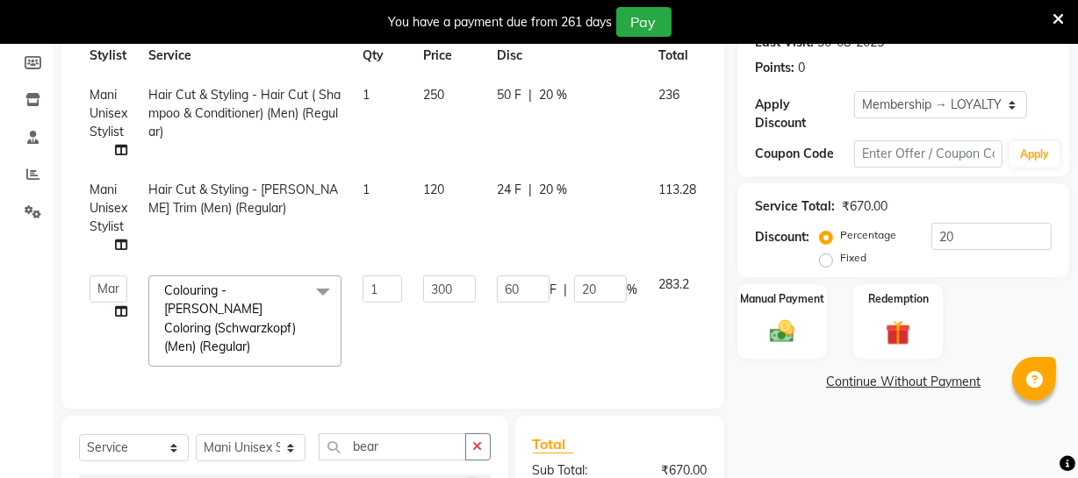 The image size is (1078, 478). I want to click on button: Apply, so click(1034, 155).